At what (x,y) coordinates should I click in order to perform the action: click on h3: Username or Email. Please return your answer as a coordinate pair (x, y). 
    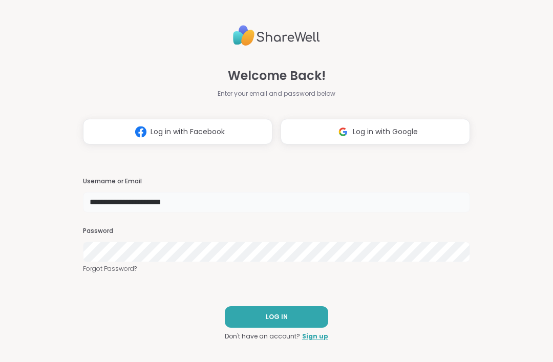
    Looking at the image, I should click on (276, 181).